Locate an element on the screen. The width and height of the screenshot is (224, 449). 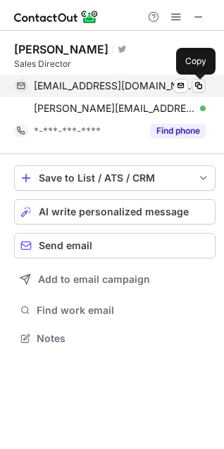
div: Sales Director is located at coordinates (115, 64).